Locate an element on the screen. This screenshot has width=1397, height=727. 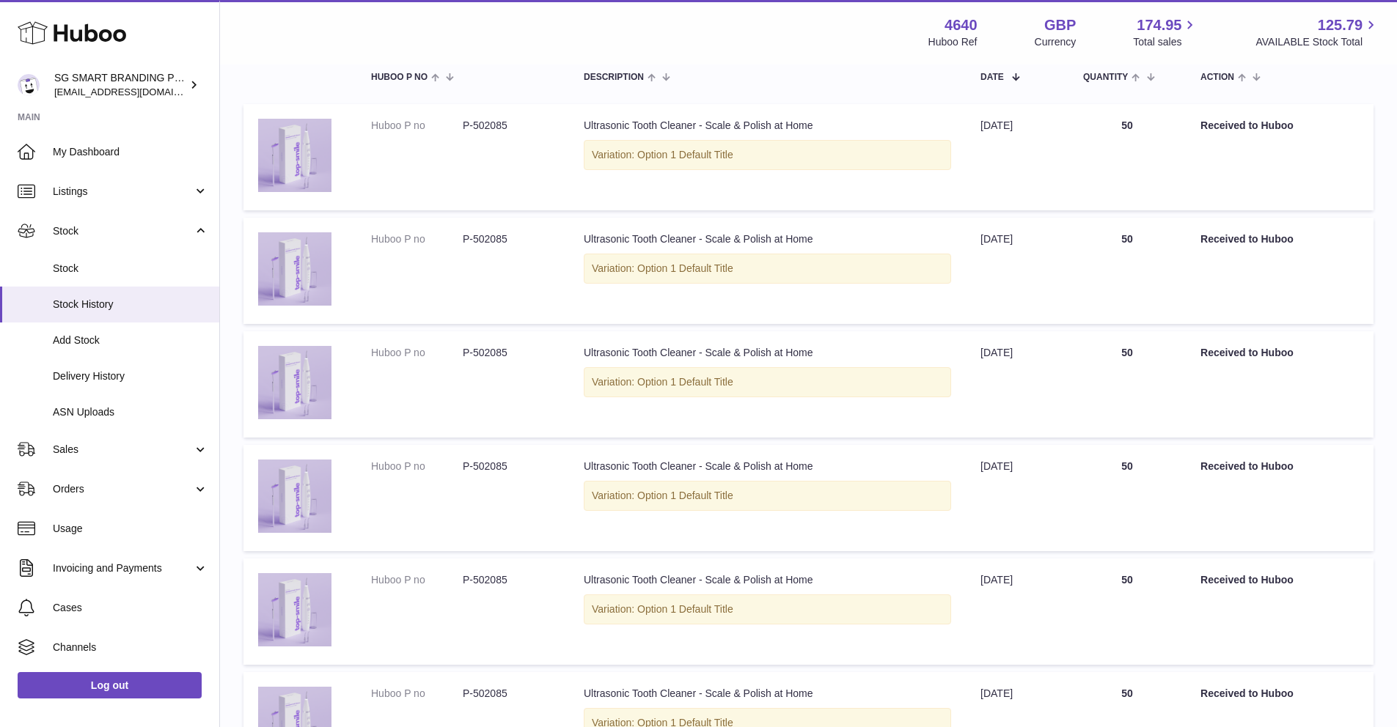
span: Date is located at coordinates (992, 77).